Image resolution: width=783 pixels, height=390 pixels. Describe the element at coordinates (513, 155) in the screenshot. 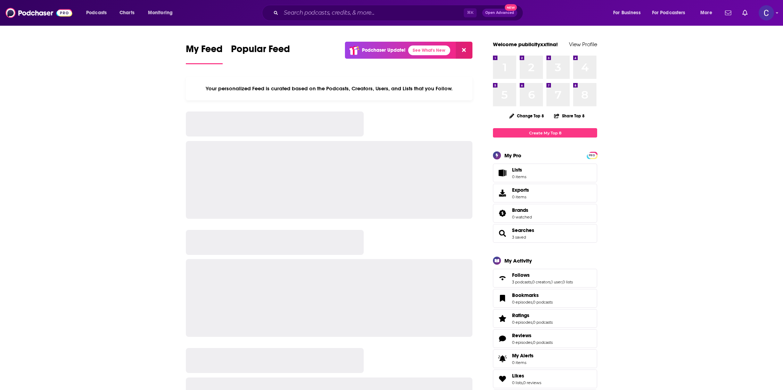

I see `div: My Pro` at that location.